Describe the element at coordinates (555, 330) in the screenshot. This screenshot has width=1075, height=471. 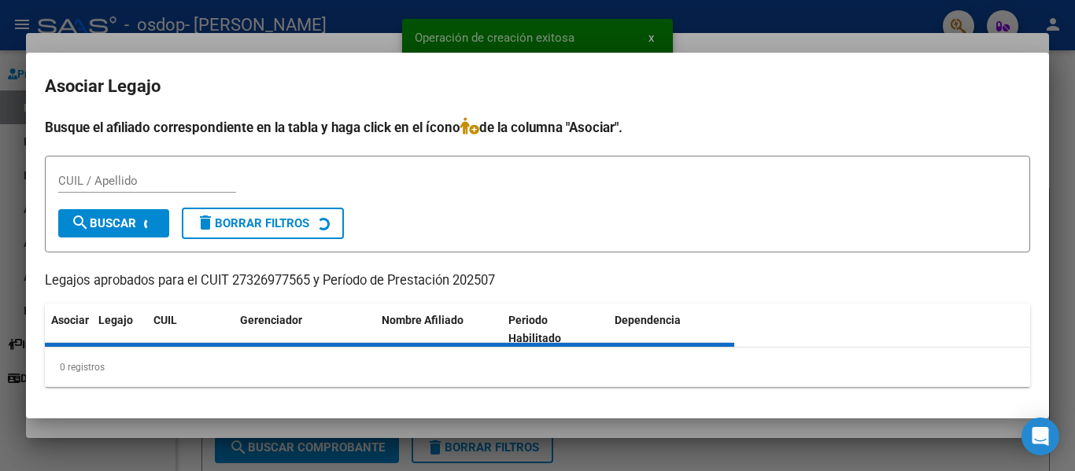
I see `datatable-header-cell: Periodo Habilitado` at that location.